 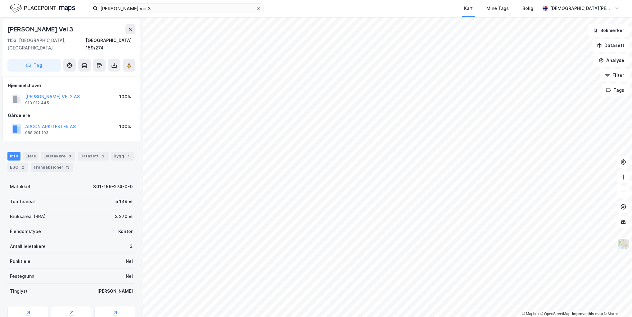 What do you see at coordinates (624, 244) in the screenshot?
I see `img: Z` at bounding box center [624, 244].